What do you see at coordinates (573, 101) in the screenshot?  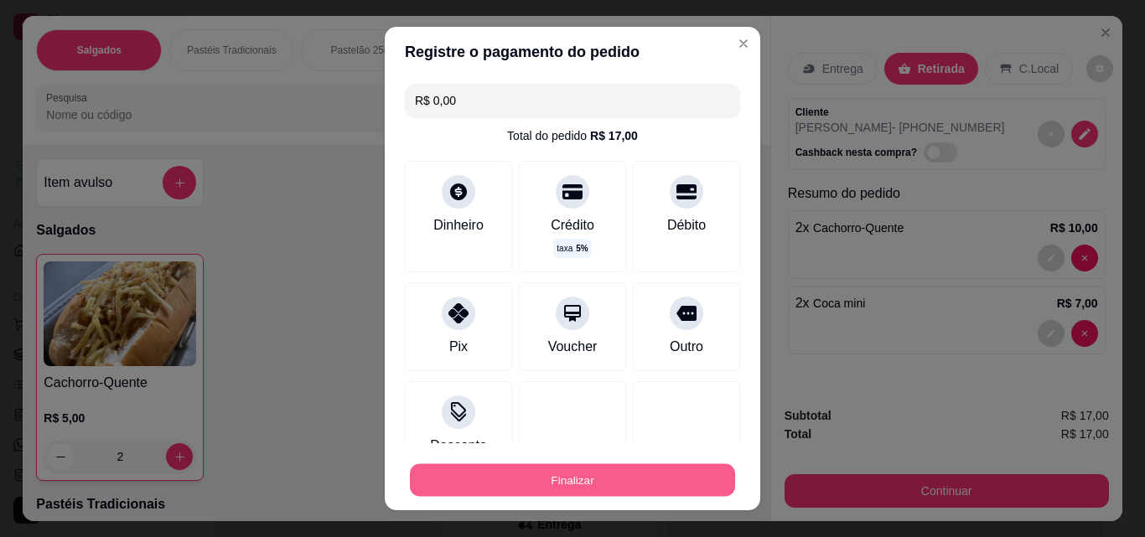 I see `input: Ex.: hambúrguer de cordeiro` at bounding box center [573, 101].